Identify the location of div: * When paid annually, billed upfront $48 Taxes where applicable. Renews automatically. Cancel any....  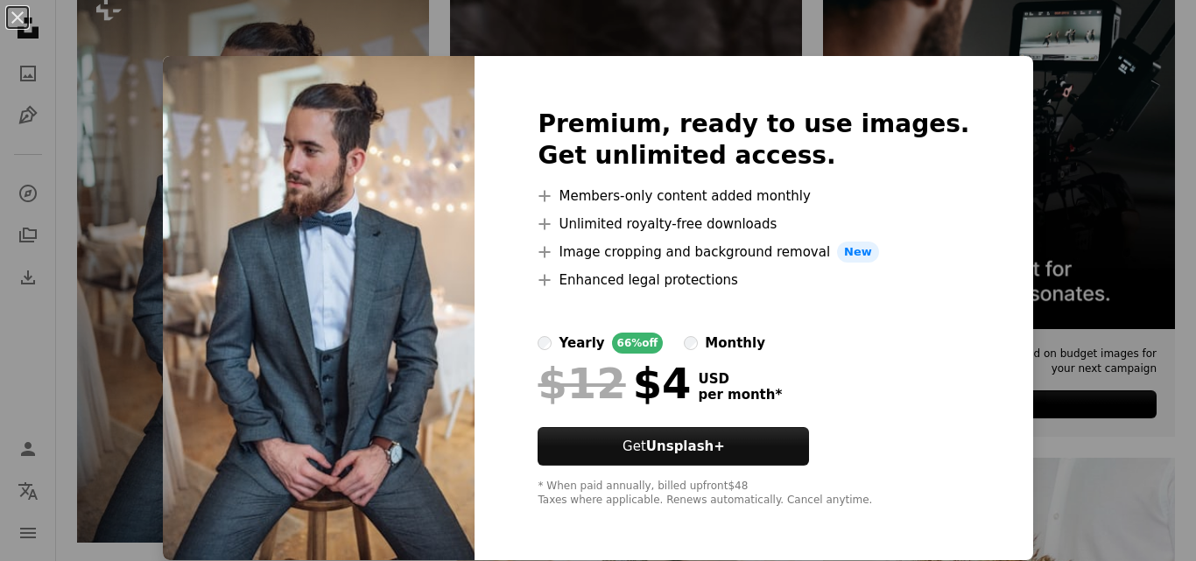
(753, 494).